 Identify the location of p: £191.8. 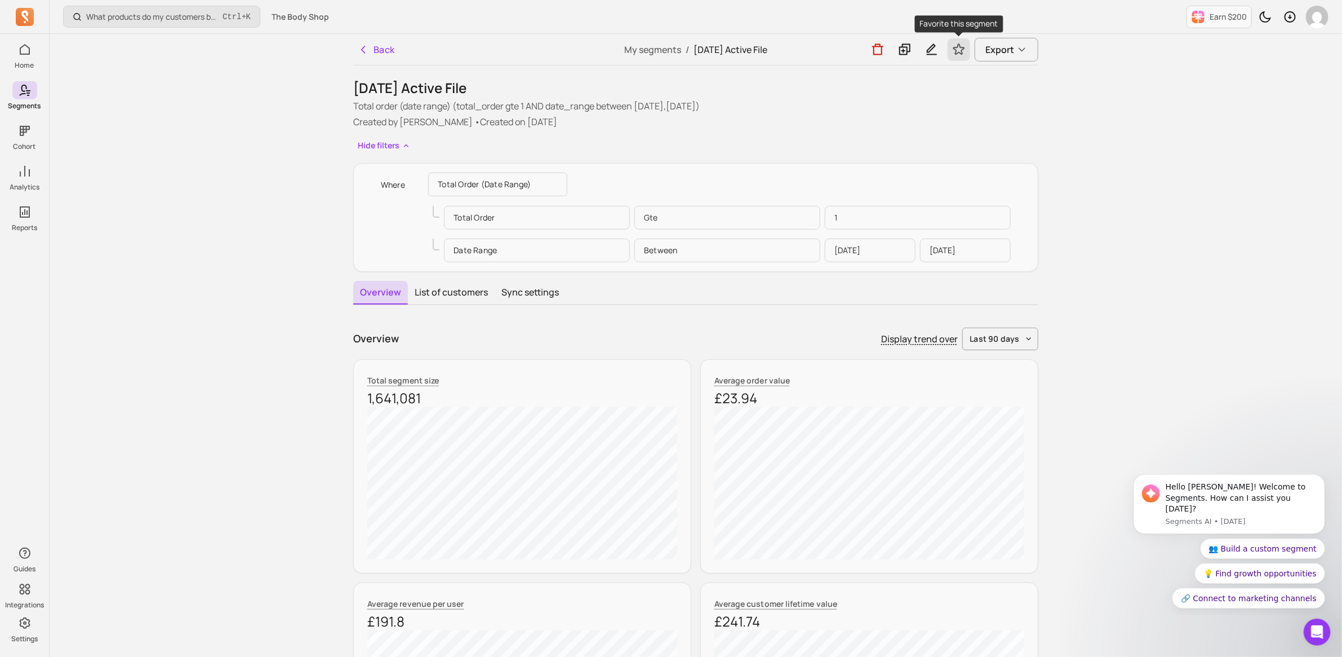
(522, 621).